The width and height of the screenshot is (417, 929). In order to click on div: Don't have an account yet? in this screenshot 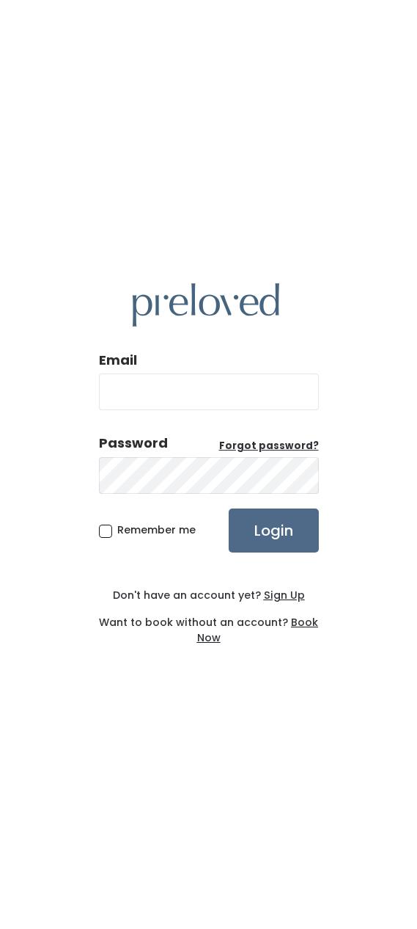, I will do `click(209, 595)`.